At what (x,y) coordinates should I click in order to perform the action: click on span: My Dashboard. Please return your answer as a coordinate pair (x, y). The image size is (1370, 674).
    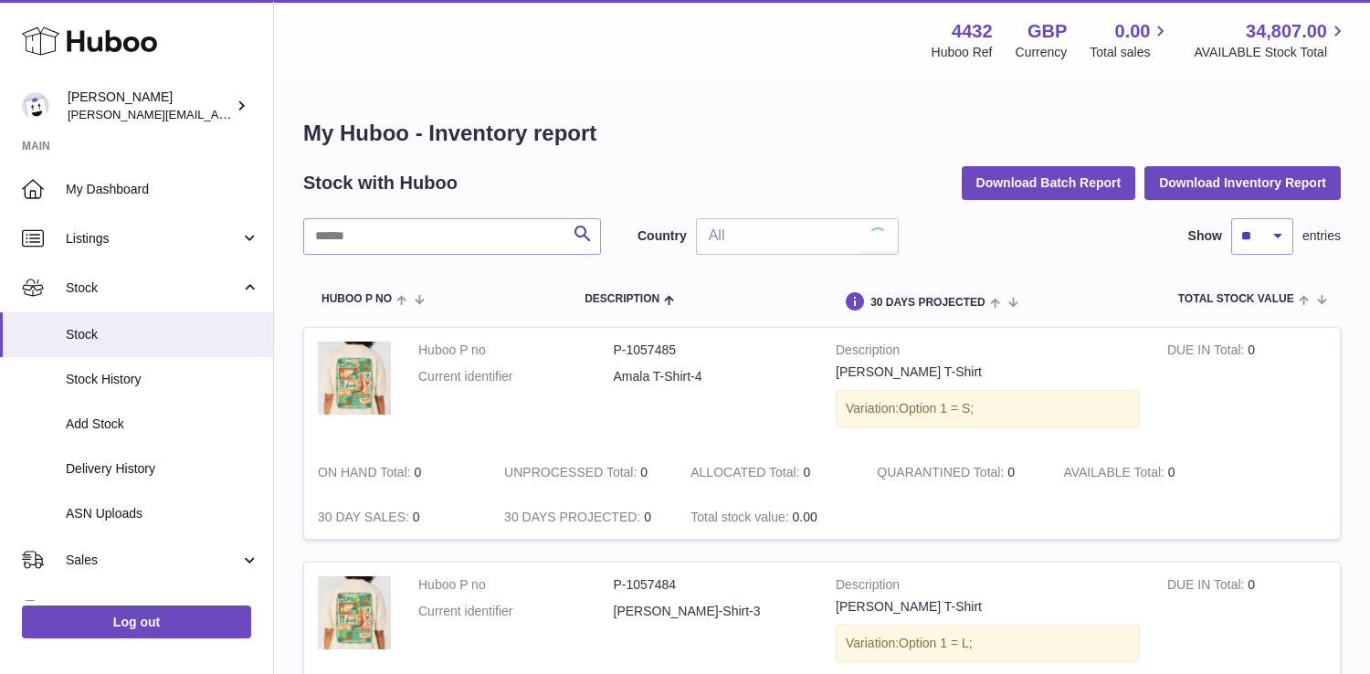
    Looking at the image, I should click on (163, 189).